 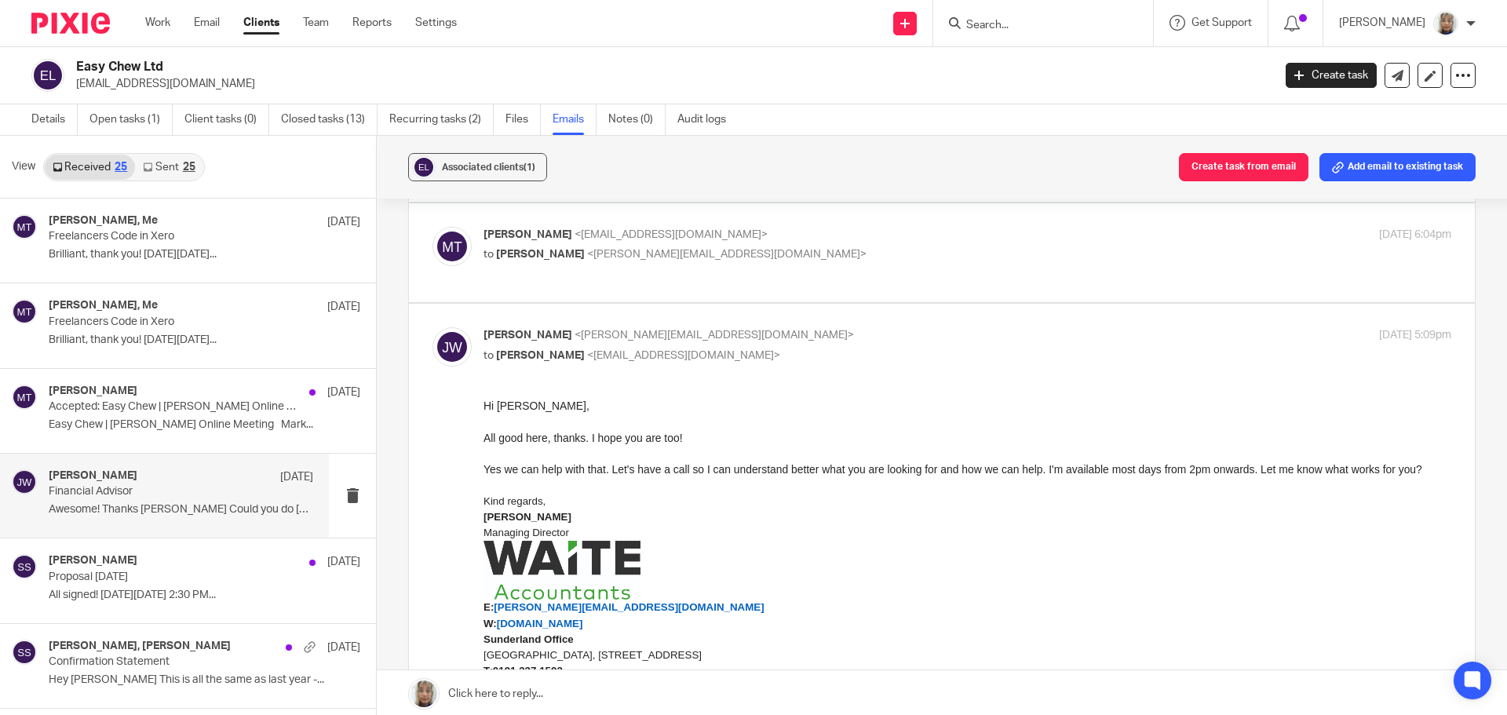 I want to click on span: | Meta Business Partner, so click(x=154, y=202).